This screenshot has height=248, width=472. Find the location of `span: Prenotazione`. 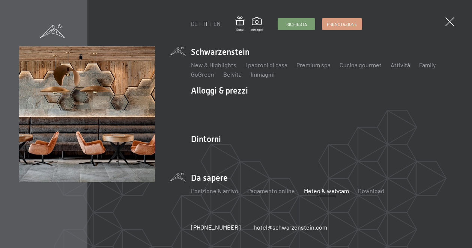

span: Prenotazione is located at coordinates (342, 24).